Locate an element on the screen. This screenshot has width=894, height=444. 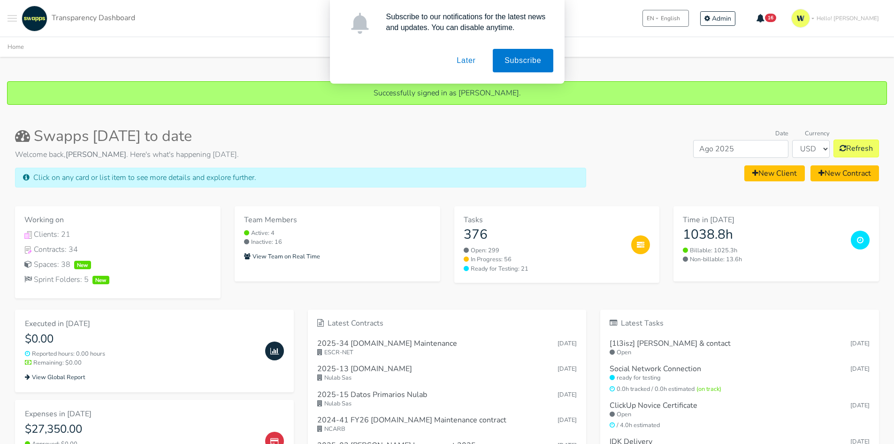
h3: 376 is located at coordinates (544, 235).